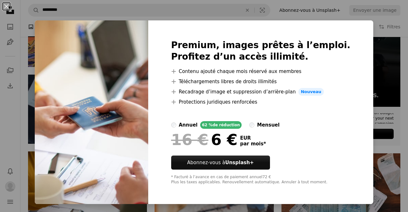 Image resolution: width=408 pixels, height=212 pixels. I want to click on div: annuel, so click(188, 125).